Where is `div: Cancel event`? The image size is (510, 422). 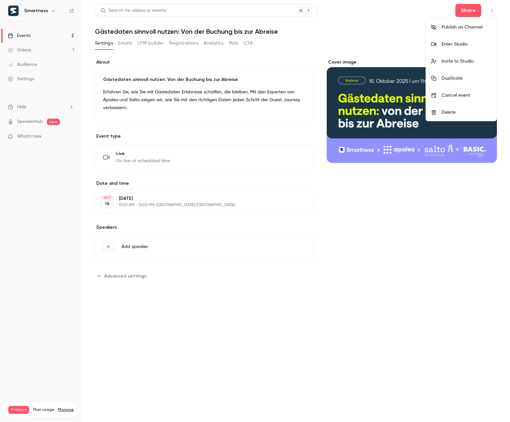
div: Cancel event is located at coordinates (467, 95).